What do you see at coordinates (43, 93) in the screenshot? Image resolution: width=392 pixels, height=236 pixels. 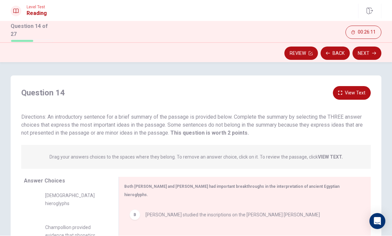 I see `h4: Question 14` at bounding box center [43, 93].